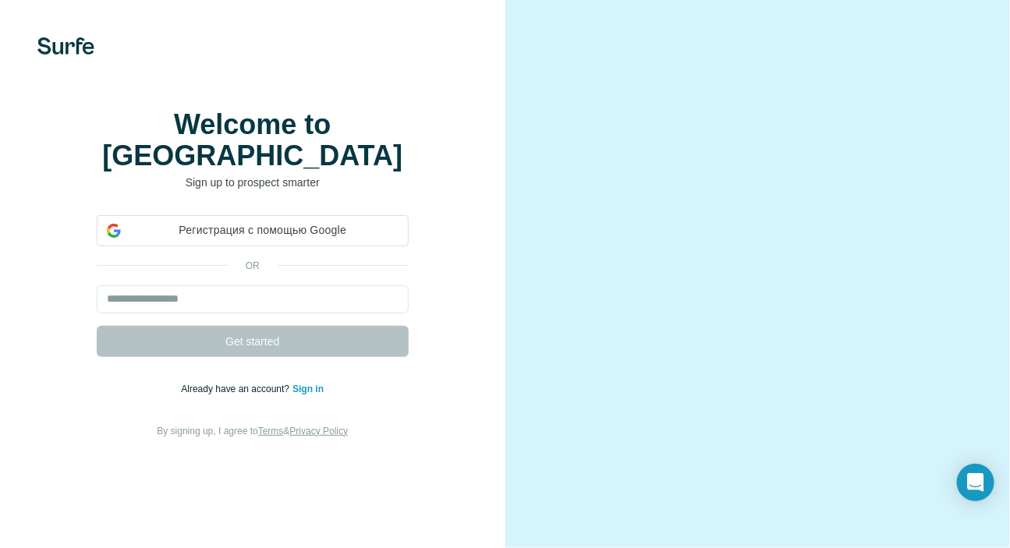 This screenshot has height=548, width=1010. What do you see at coordinates (975, 483) in the screenshot?
I see `div: Open Intercom Messenger` at bounding box center [975, 483].